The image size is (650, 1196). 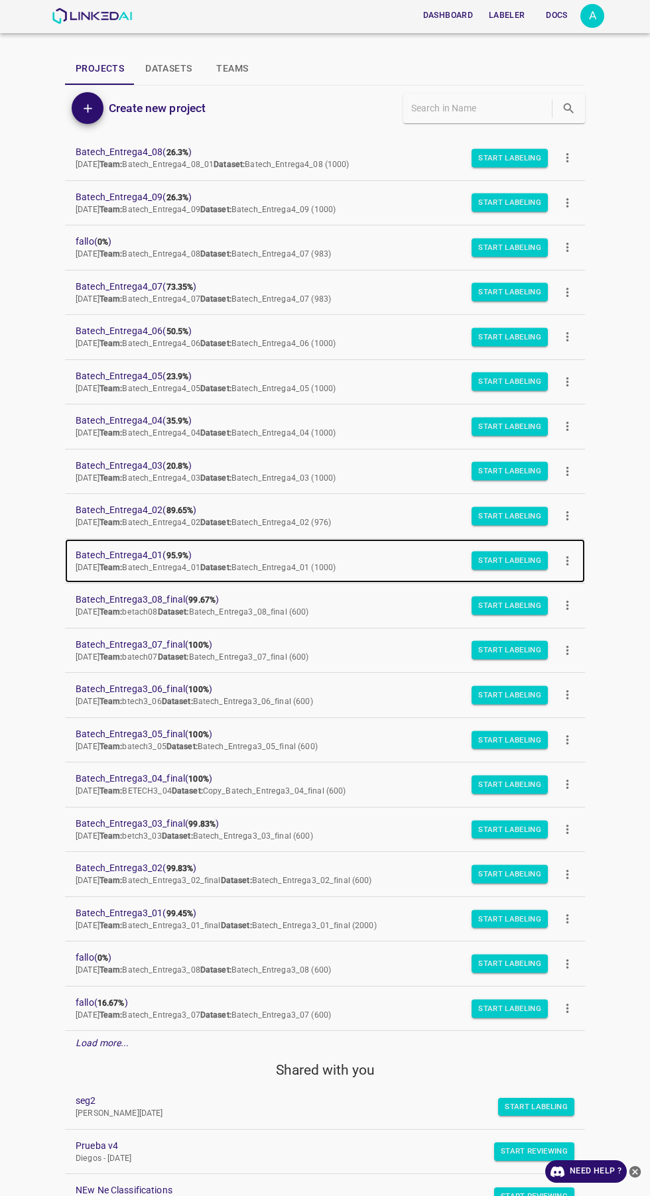 I want to click on a: Create new project, so click(x=155, y=108).